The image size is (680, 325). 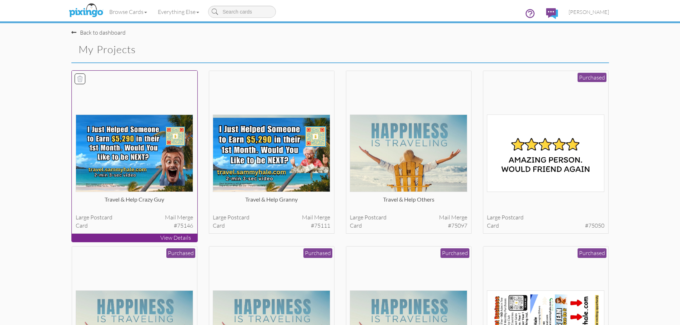 What do you see at coordinates (183, 226) in the screenshot?
I see `span: #75146` at bounding box center [183, 226].